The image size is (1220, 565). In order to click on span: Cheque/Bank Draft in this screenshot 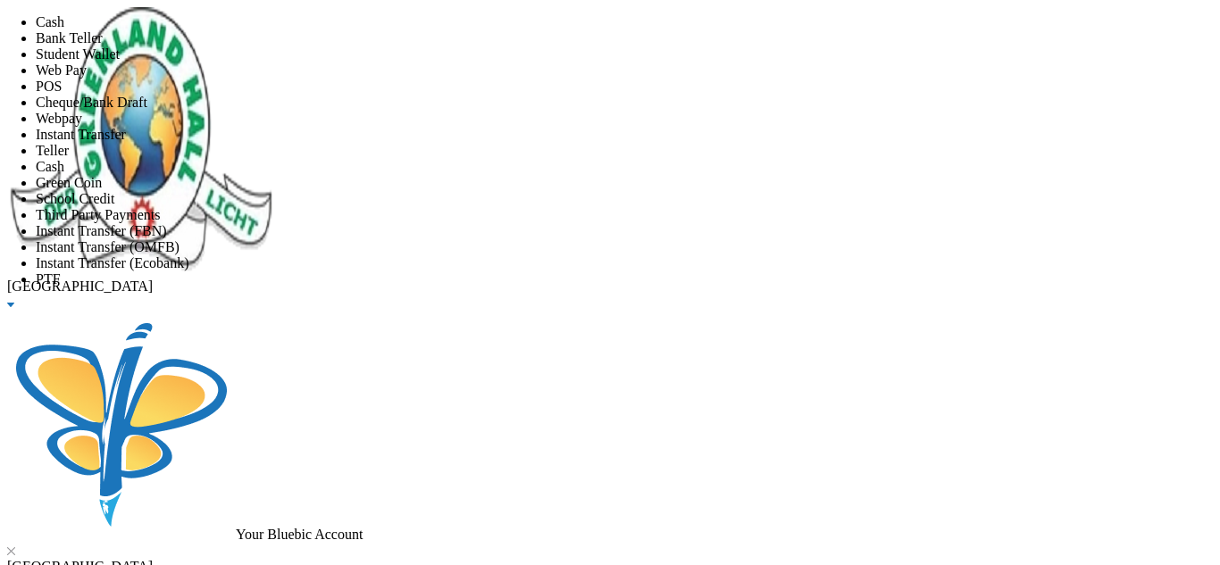, I will do `click(91, 102)`.